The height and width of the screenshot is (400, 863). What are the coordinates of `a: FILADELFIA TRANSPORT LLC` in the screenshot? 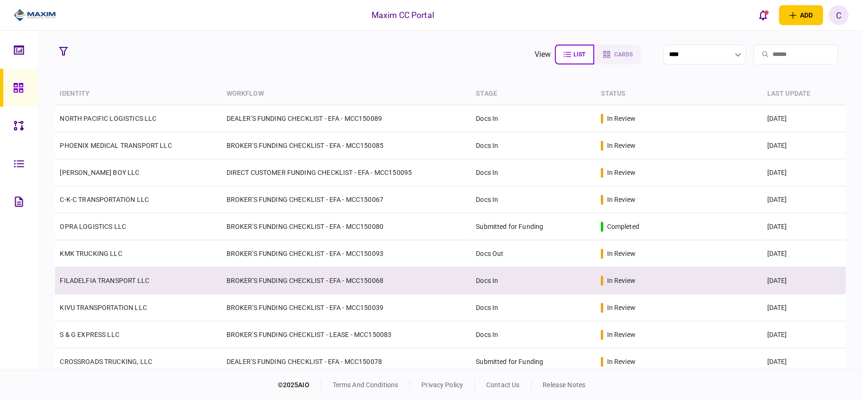 It's located at (104, 281).